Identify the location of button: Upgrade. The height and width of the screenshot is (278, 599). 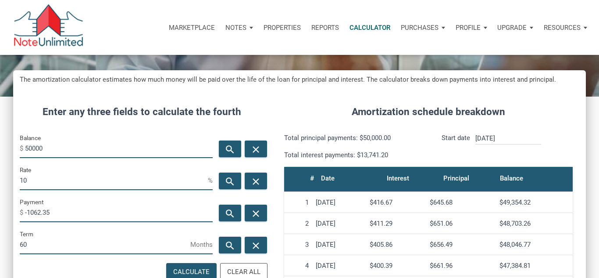
(515, 28).